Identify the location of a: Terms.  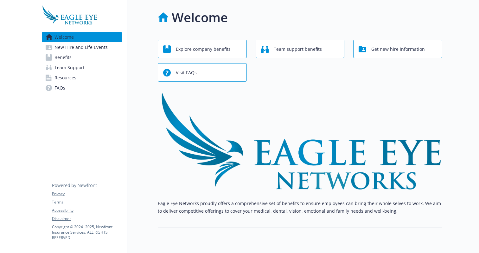
(87, 202).